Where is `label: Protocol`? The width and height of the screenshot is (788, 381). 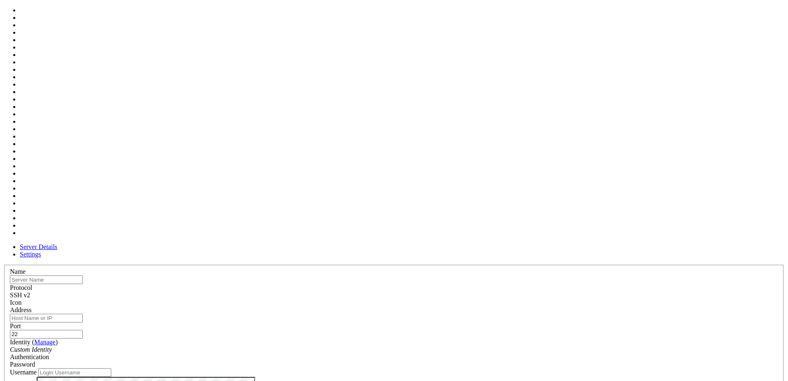 label: Protocol is located at coordinates (21, 287).